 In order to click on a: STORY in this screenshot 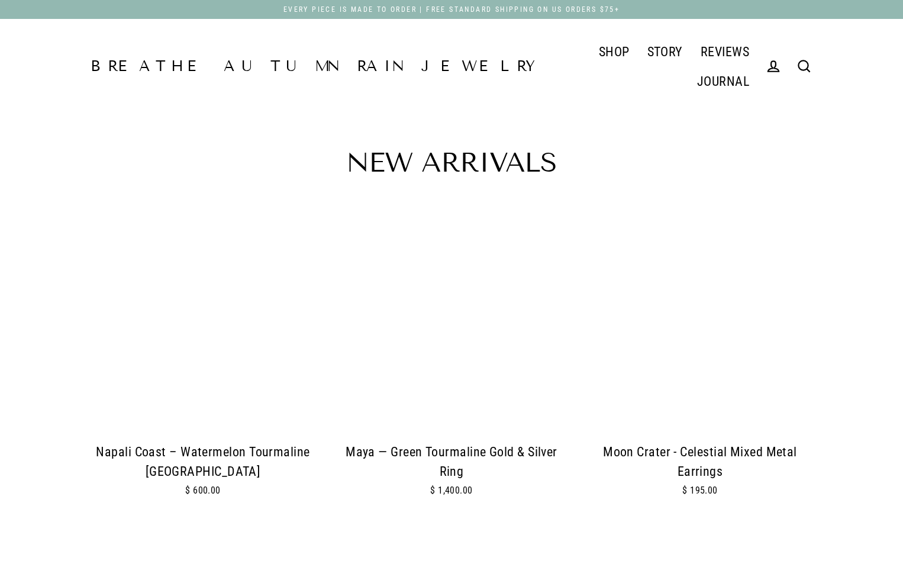, I will do `click(665, 52)`.